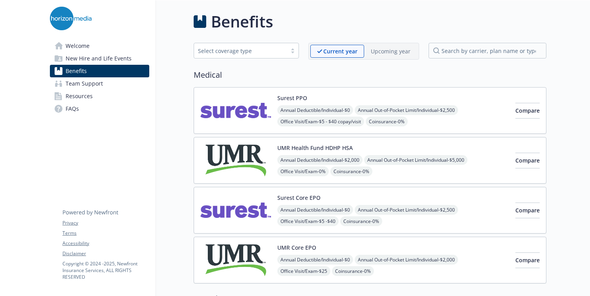 The width and height of the screenshot is (590, 296). Describe the element at coordinates (99, 96) in the screenshot. I see `a: Resources` at that location.